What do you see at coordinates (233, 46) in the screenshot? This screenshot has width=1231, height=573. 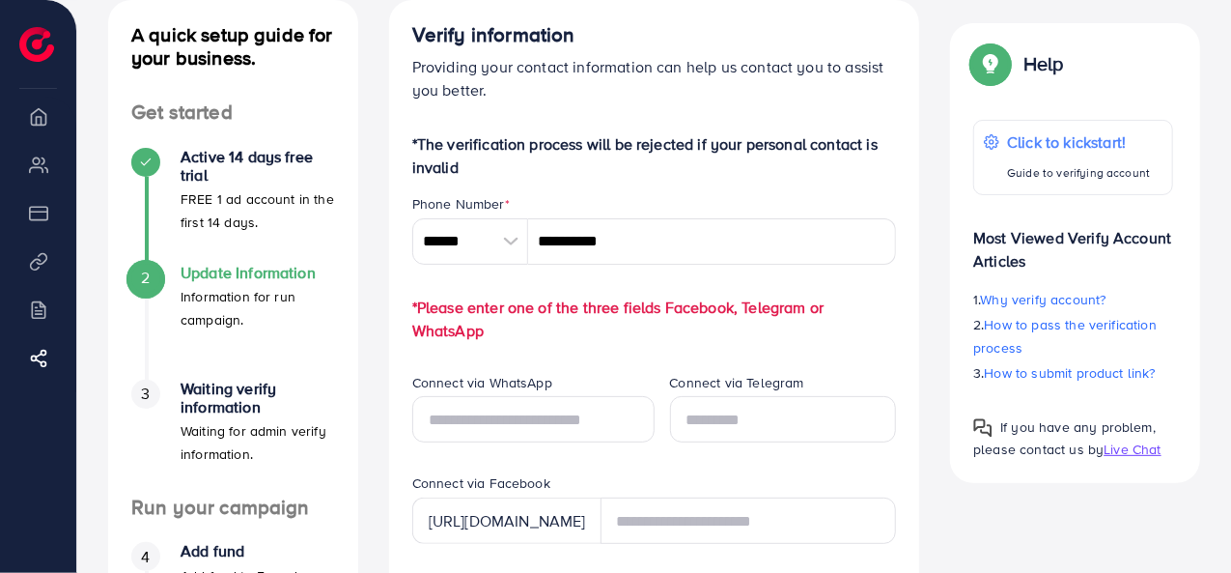 I see `h4: A quick setup guide for your business.` at bounding box center [233, 46].